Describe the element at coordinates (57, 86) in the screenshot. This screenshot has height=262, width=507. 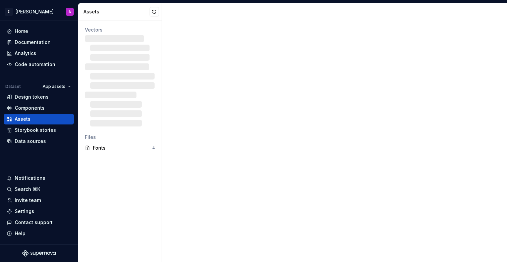
I see `button: App assets` at that location.